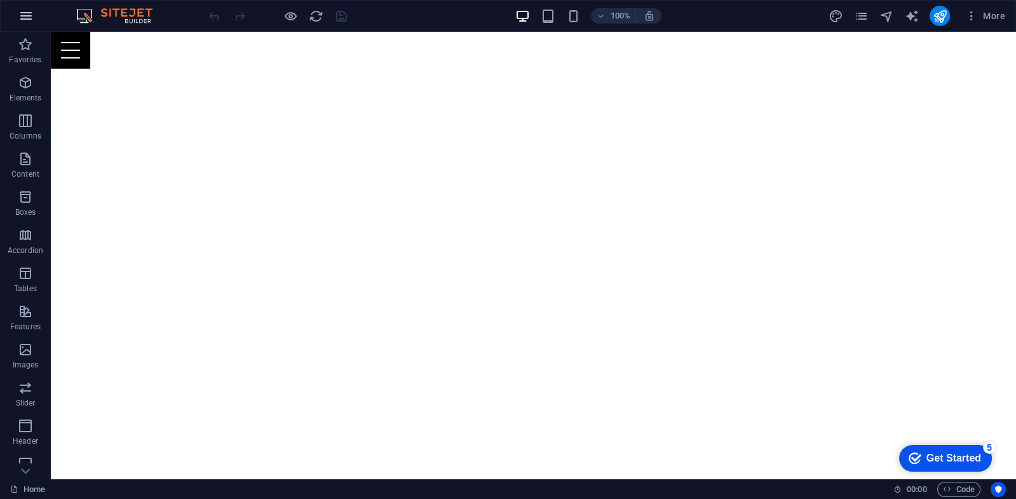  I want to click on button: reload, so click(316, 16).